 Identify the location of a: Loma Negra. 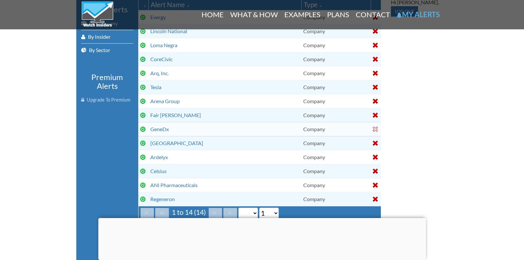
(164, 45).